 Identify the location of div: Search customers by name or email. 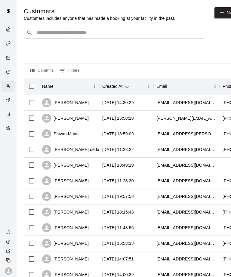
(114, 33).